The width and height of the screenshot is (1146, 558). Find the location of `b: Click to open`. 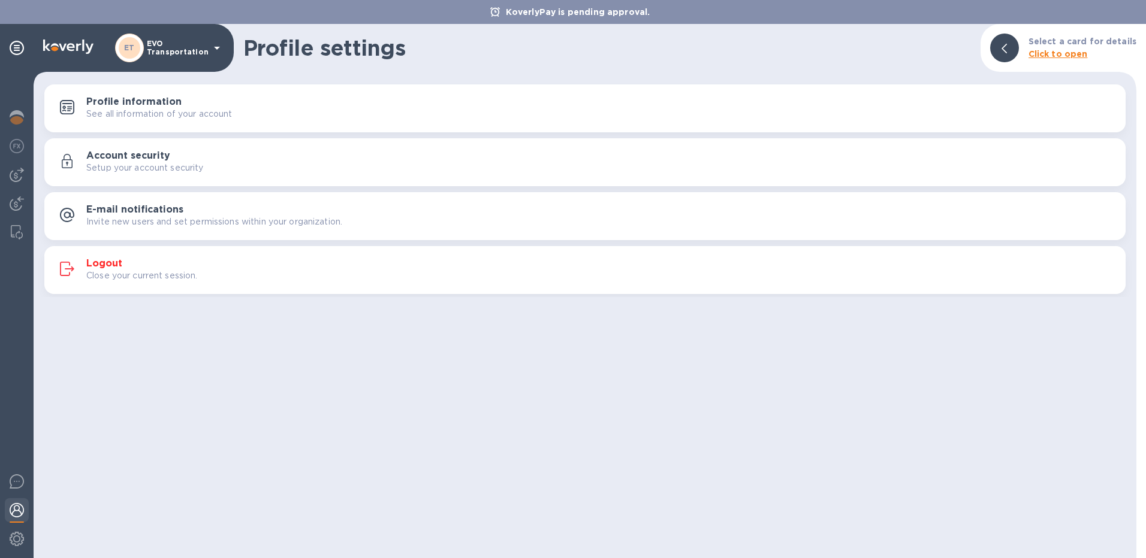

b: Click to open is located at coordinates (1058, 54).